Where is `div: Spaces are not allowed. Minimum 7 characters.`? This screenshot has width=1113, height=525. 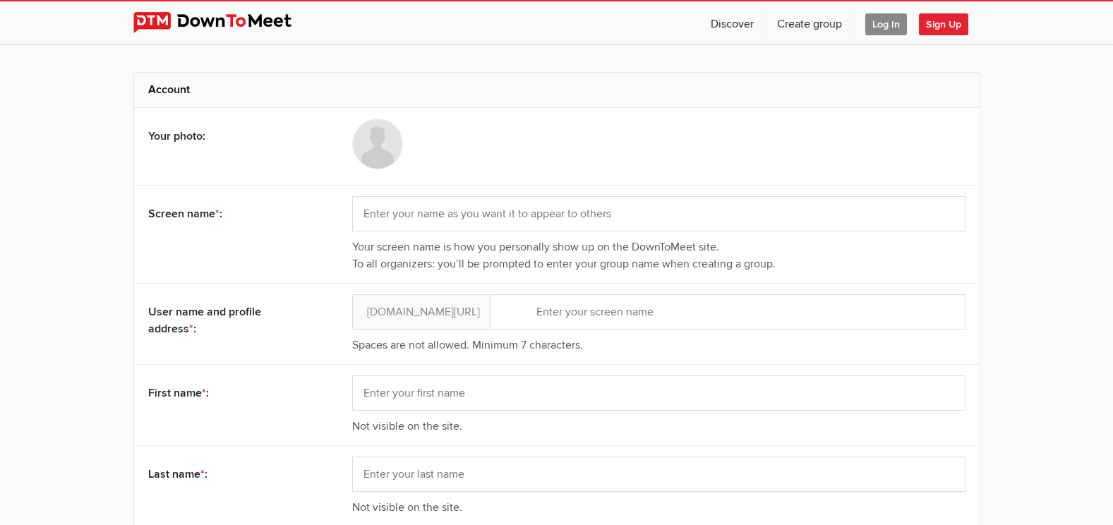 div: Spaces are not allowed. Minimum 7 characters. is located at coordinates (658, 345).